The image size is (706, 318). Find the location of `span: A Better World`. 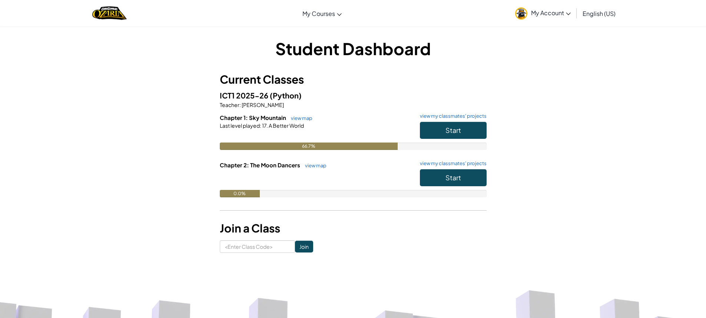

span: A Better World is located at coordinates (286, 126).